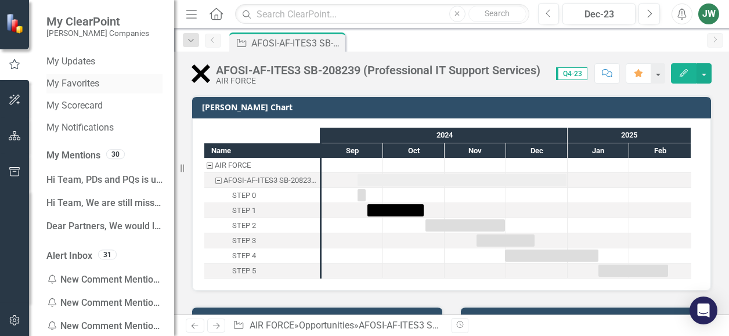 The image size is (729, 336). Describe the element at coordinates (201, 74) in the screenshot. I see `img: No Bid` at that location.